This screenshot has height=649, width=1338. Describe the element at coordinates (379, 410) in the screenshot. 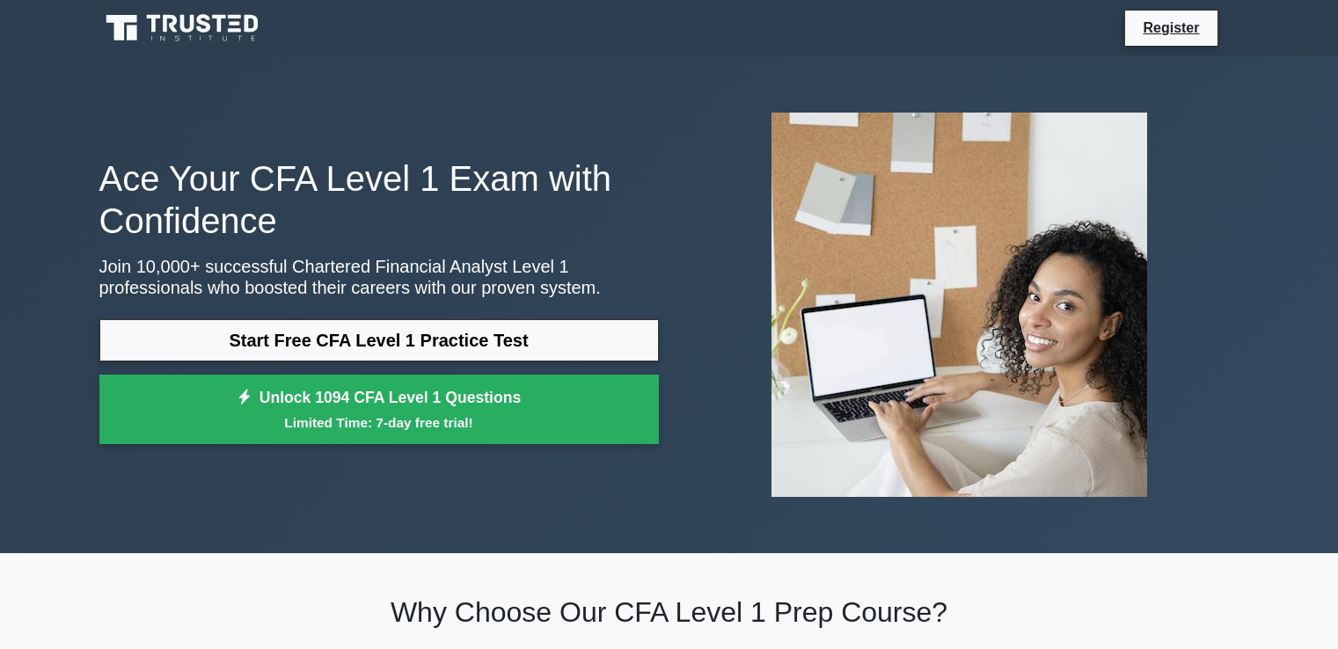

I see `a: Unlock 1094 CFA Level 1 QuestionsLimited Time: 7-day free trial!` at that location.